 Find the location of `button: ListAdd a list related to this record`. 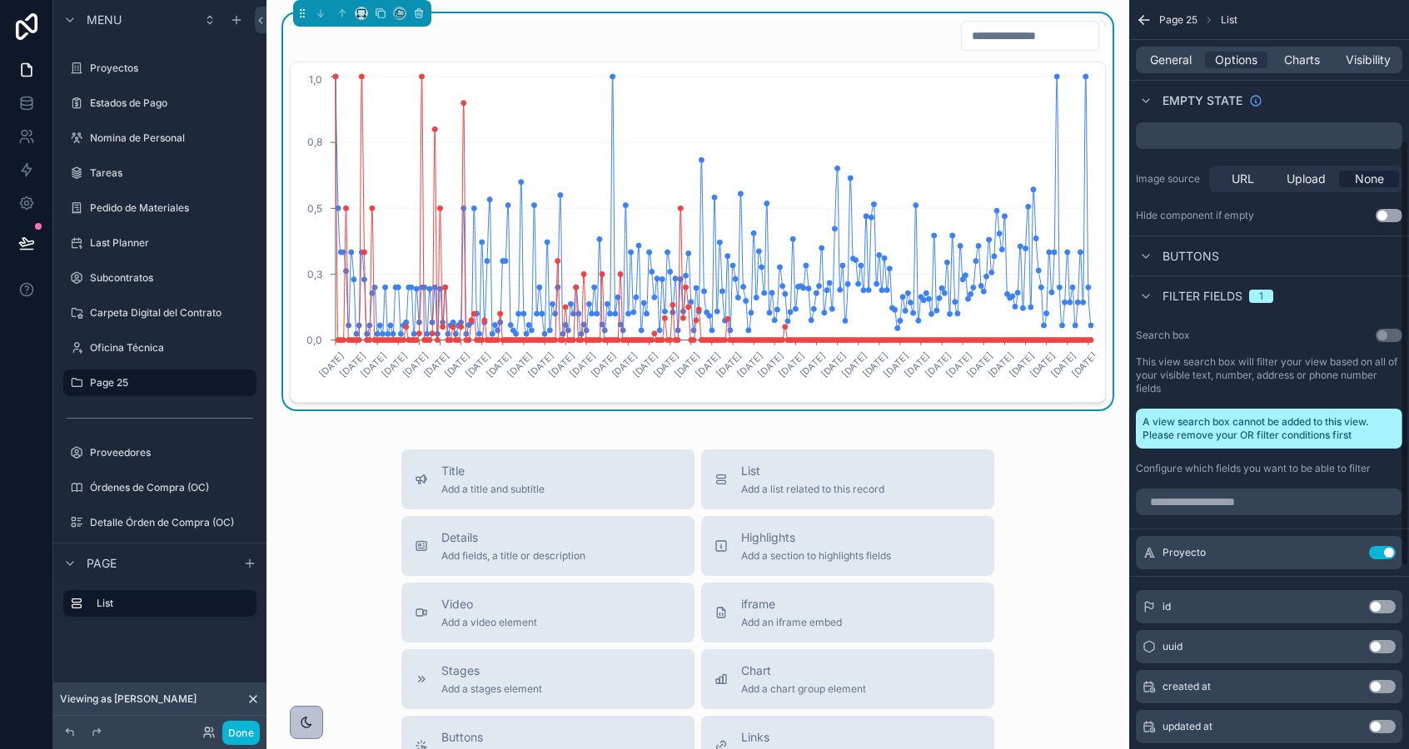

button: ListAdd a list related to this record is located at coordinates (848, 480).